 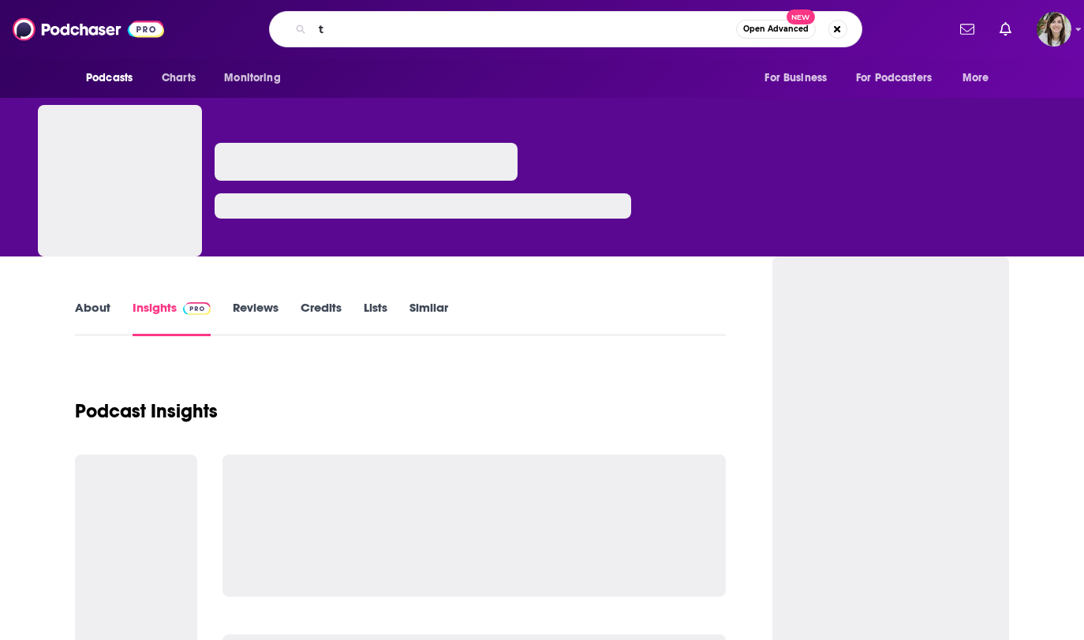 I want to click on span: Monitoring, so click(x=252, y=78).